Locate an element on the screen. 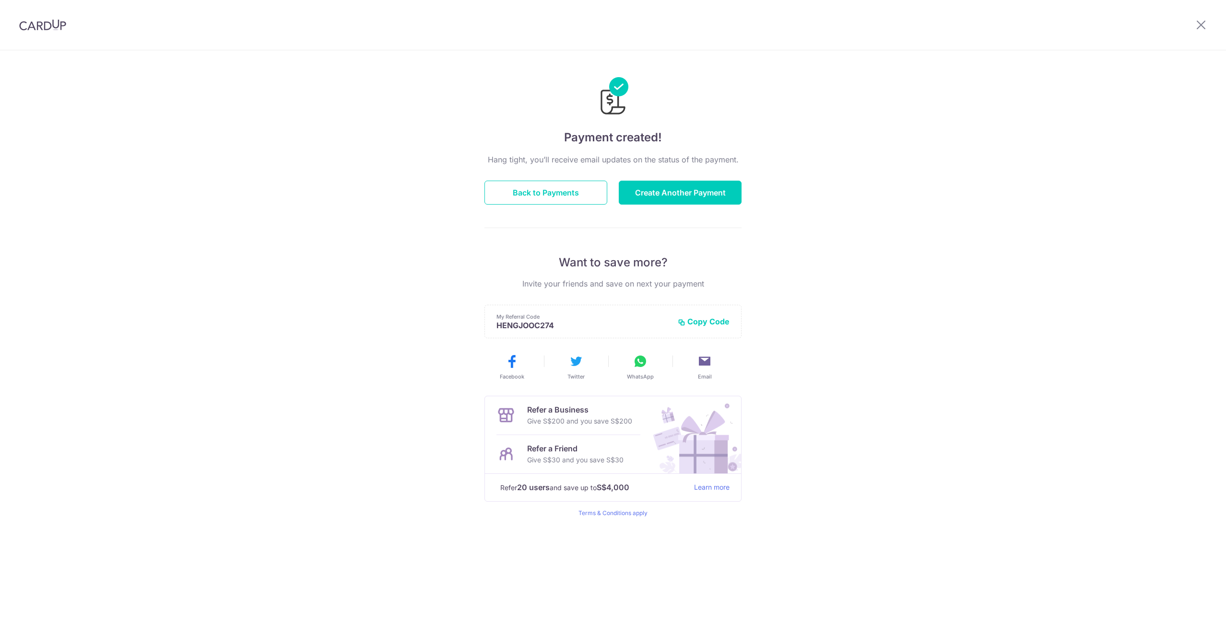 This screenshot has width=1226, height=620. p: Hang tight, you’ll receive email updates on the status of the payment. is located at coordinates (613, 160).